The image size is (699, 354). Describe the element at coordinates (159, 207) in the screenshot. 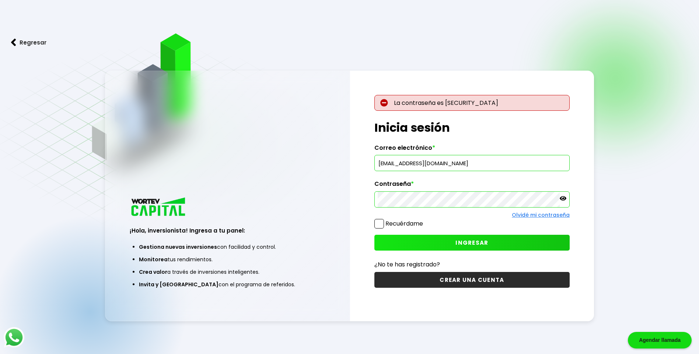

I see `img: logo_wortev_capital` at that location.